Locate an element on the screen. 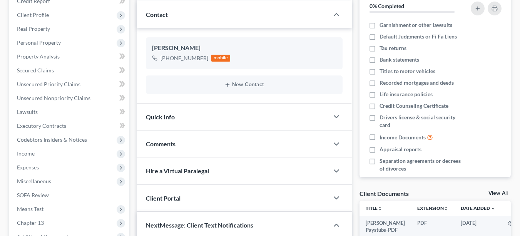 The image size is (520, 236). span: Chapter 13 is located at coordinates (30, 222).